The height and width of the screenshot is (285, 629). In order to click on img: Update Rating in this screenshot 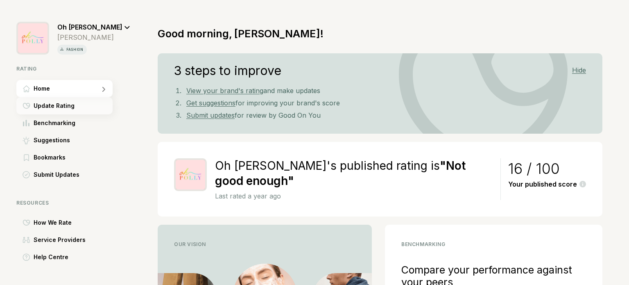, I will do `click(26, 106)`.